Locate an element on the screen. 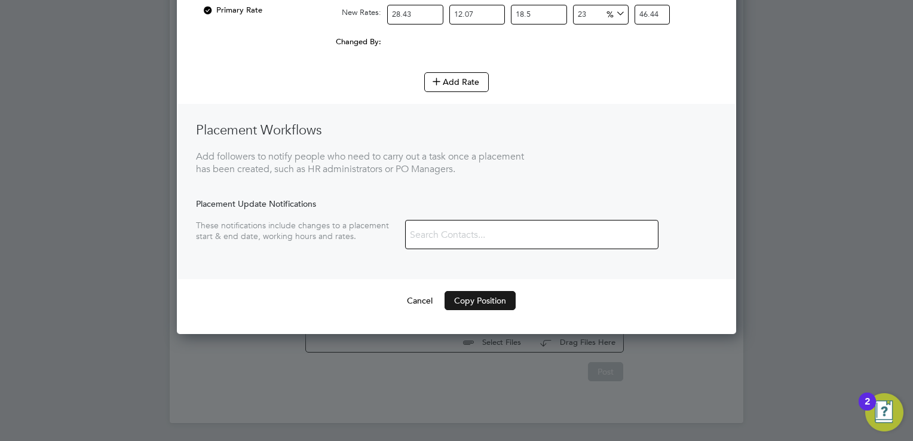  h3: Placement Workflows is located at coordinates (360, 130).